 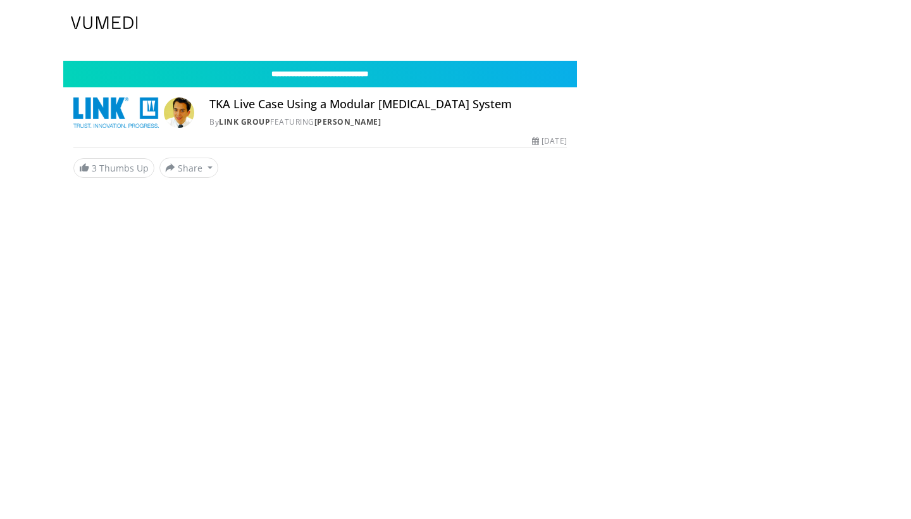 I want to click on button: Share, so click(x=189, y=168).